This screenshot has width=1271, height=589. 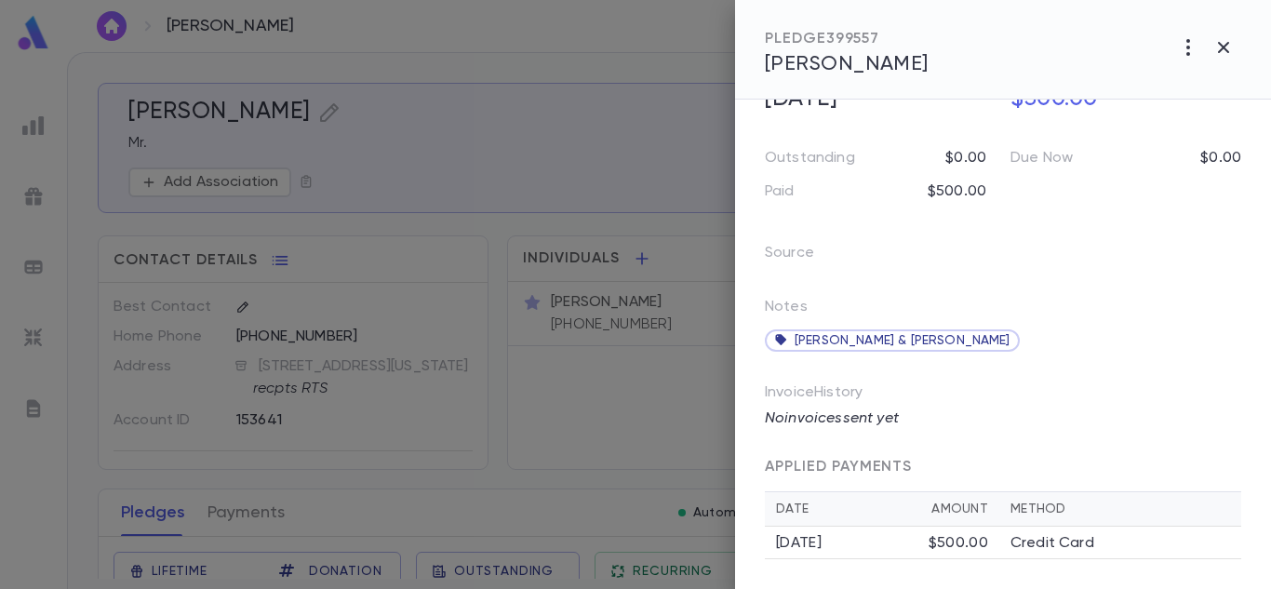 I want to click on div: PLEDGE 399557, so click(x=847, y=39).